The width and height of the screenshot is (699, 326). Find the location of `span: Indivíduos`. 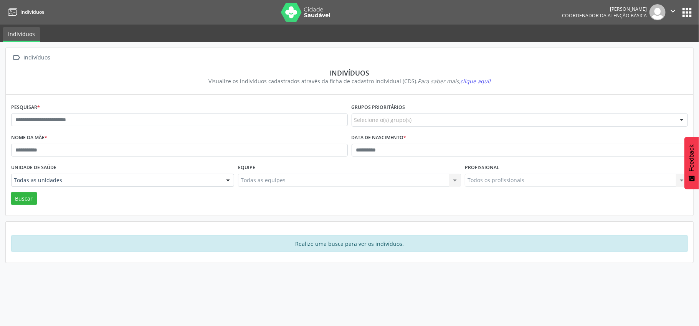

span: Indivíduos is located at coordinates (32, 12).